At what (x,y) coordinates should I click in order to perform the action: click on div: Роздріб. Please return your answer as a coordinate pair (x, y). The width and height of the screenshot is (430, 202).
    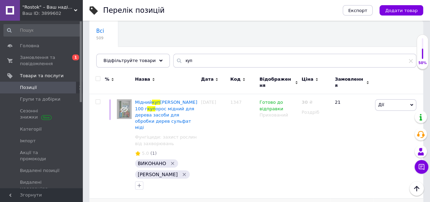
    Looking at the image, I should click on (315, 112).